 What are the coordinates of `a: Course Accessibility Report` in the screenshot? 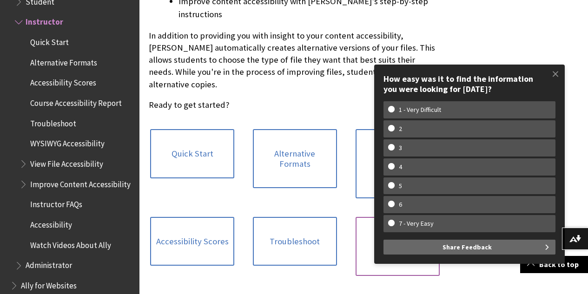 It's located at (398, 164).